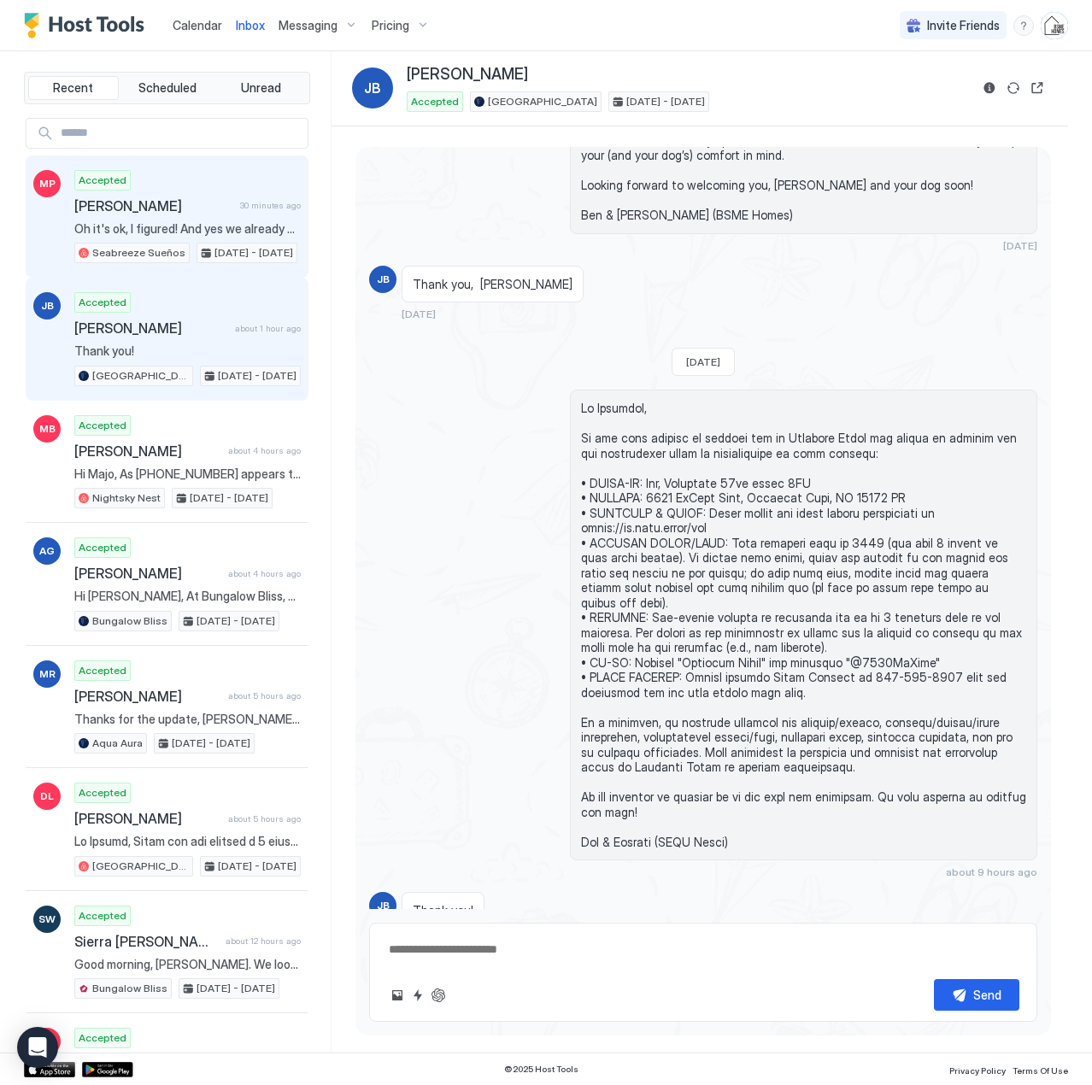  What do you see at coordinates (991, 871) in the screenshot?
I see `span: about 9 hours ago` at bounding box center [991, 871].